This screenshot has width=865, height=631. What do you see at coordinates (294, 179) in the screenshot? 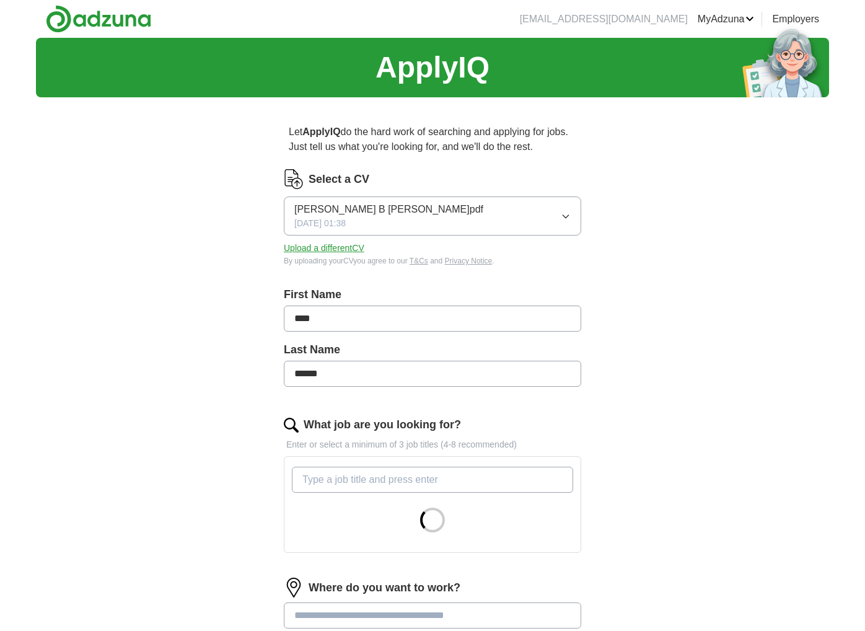
I see `img: CV Icon` at bounding box center [294, 179].